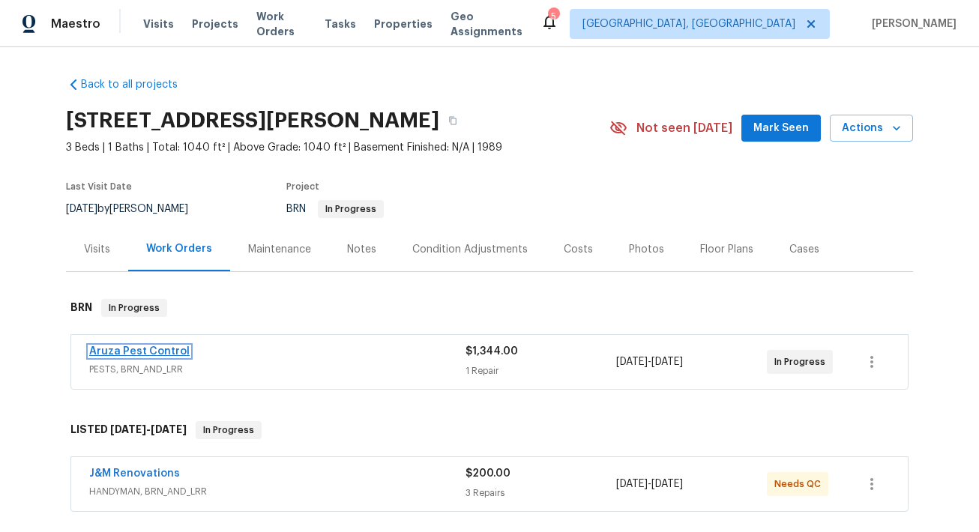 The image size is (979, 532). What do you see at coordinates (139, 352) in the screenshot?
I see `a: Aruza Pest Control` at bounding box center [139, 352].